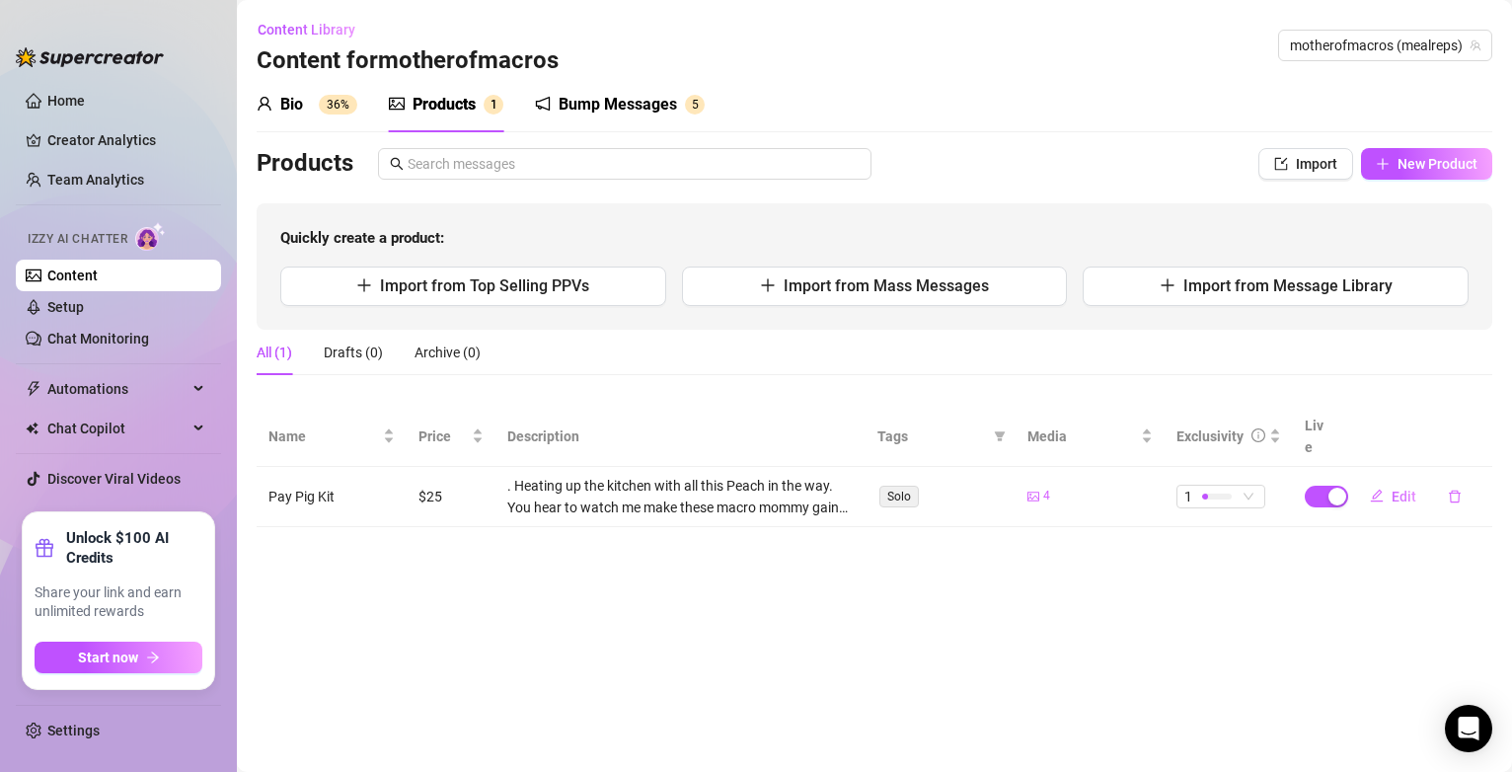 The height and width of the screenshot is (772, 1512). What do you see at coordinates (264, 104) in the screenshot?
I see `span: user` at bounding box center [264, 104].